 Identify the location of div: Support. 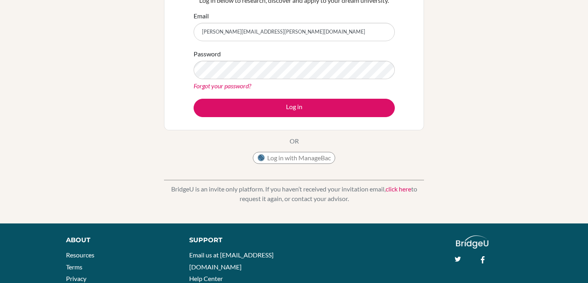
(238, 241).